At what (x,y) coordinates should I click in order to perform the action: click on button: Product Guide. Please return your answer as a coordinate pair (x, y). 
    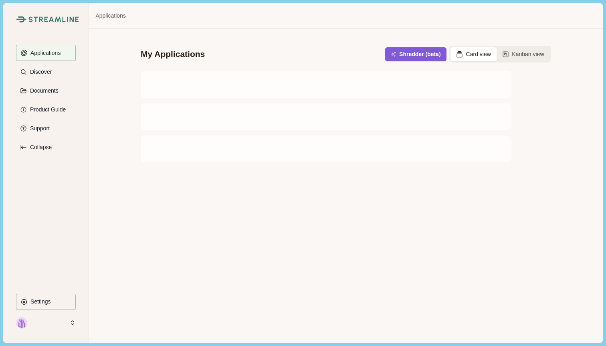
    Looking at the image, I should click on (46, 109).